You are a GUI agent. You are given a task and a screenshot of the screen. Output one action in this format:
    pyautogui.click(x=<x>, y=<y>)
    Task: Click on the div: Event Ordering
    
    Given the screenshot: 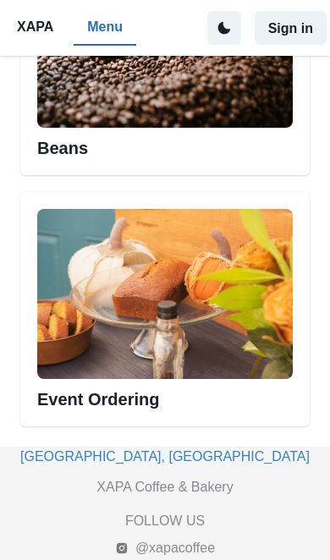 What is the action you would take?
    pyautogui.click(x=165, y=310)
    